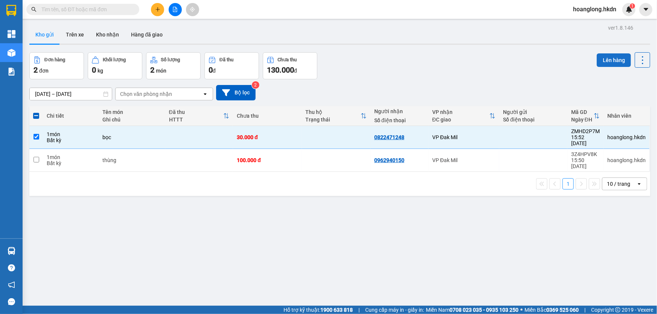 Image resolution: width=657 pixels, height=314 pixels. What do you see at coordinates (614, 60) in the screenshot?
I see `button: Lên hàng` at bounding box center [614, 60].